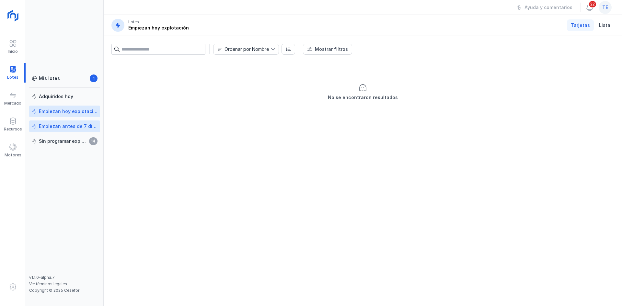 The width and height of the screenshot is (622, 306). Describe the element at coordinates (13, 155) in the screenshot. I see `div: Motores` at that location.